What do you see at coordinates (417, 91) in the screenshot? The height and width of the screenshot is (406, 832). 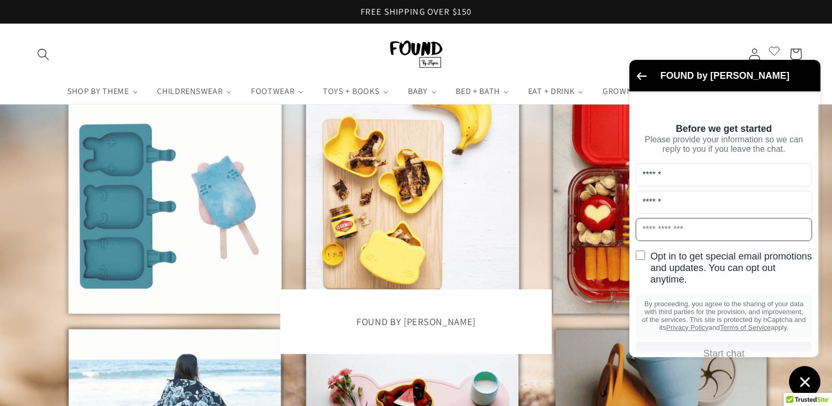 I see `span: BABY` at bounding box center [417, 91].